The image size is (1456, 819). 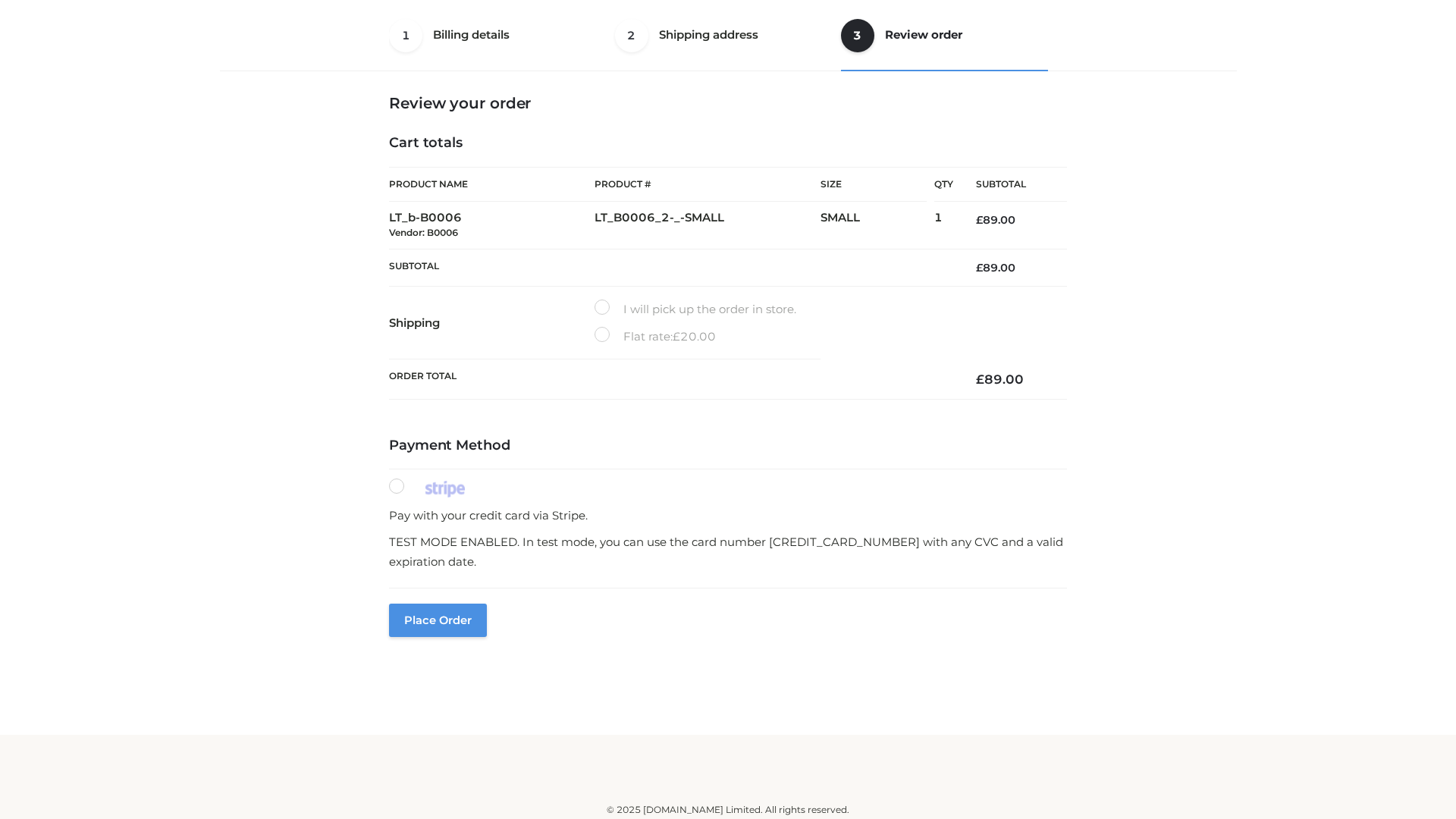 What do you see at coordinates (656, 337) in the screenshot?
I see `label: Flat rate:` at bounding box center [656, 337].